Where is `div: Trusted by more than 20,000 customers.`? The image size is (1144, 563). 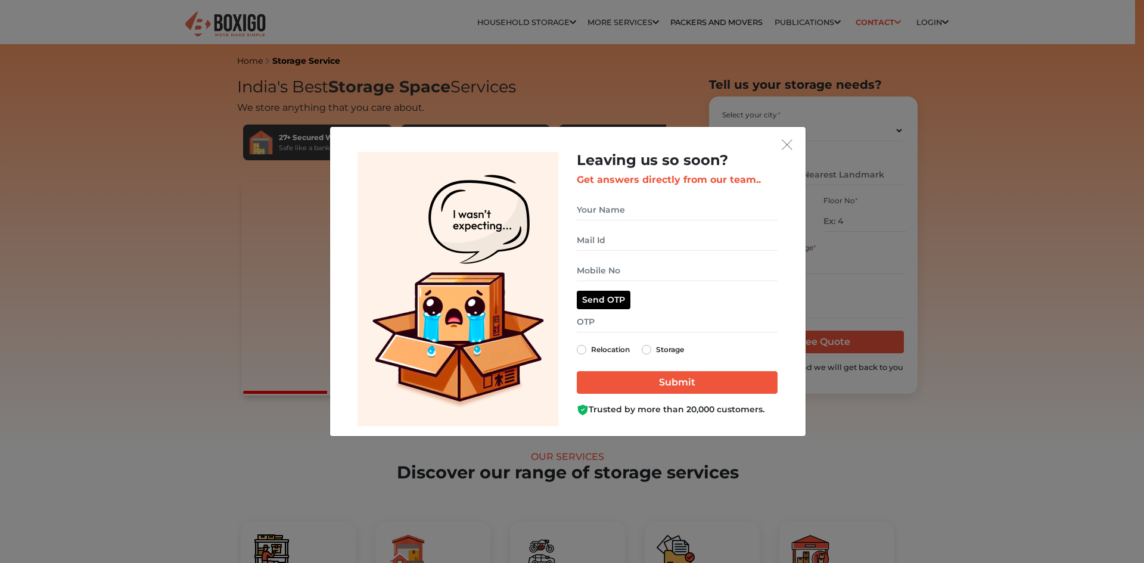
div: Trusted by more than 20,000 customers. is located at coordinates (677, 410).